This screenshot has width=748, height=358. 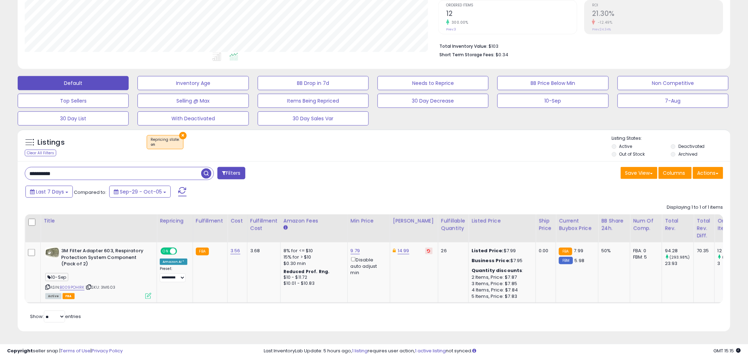 I want to click on button: Save View, so click(x=639, y=173).